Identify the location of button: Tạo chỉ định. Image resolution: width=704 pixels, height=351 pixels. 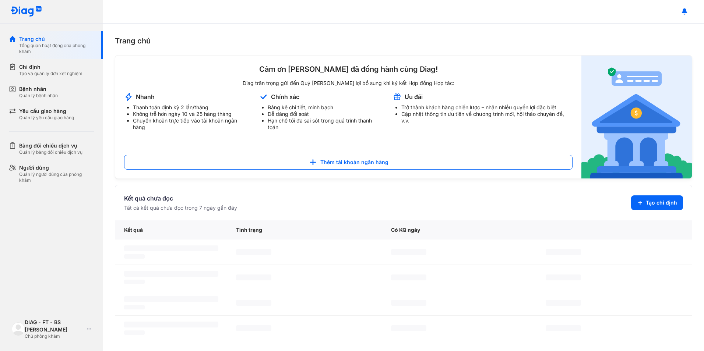
(656, 203).